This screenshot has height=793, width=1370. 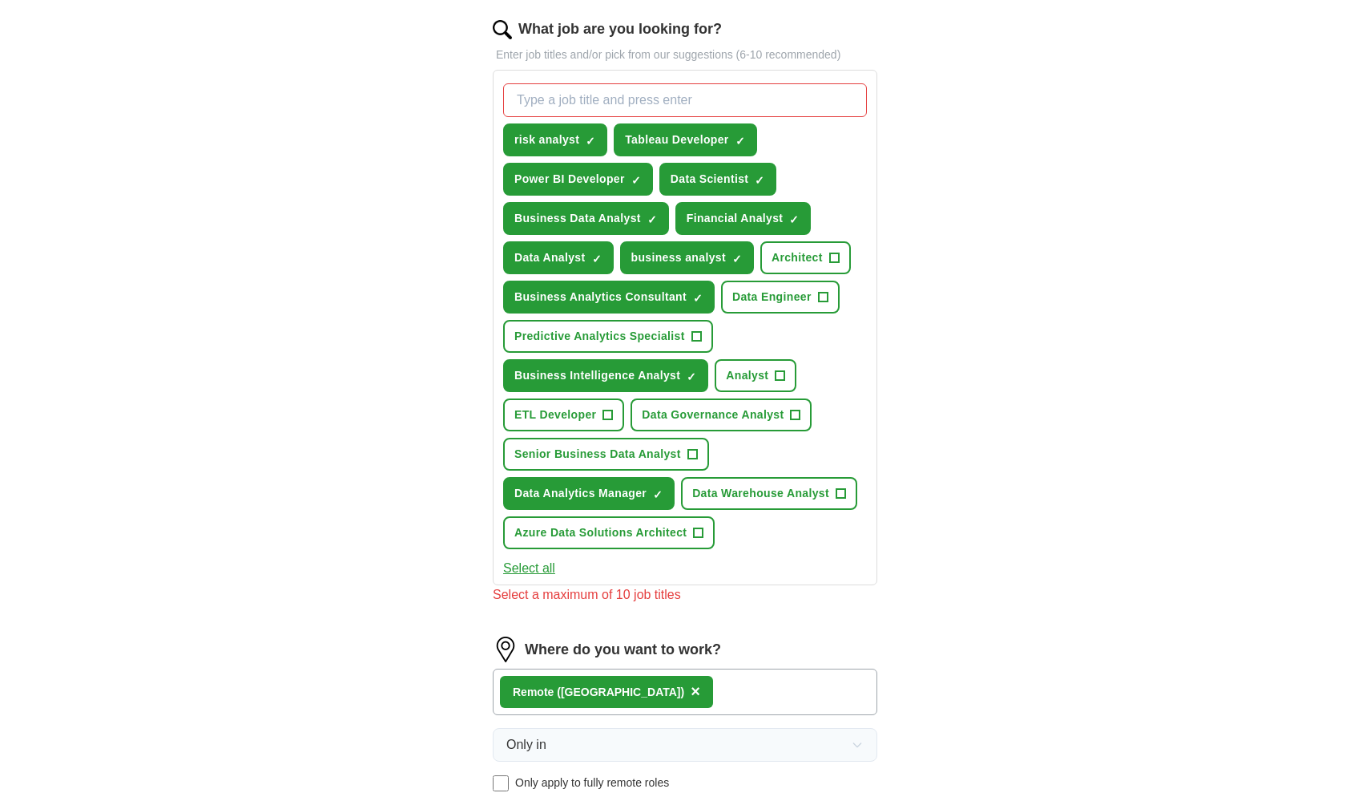 What do you see at coordinates (600, 297) in the screenshot?
I see `span: Business Analytics Consultant` at bounding box center [600, 297].